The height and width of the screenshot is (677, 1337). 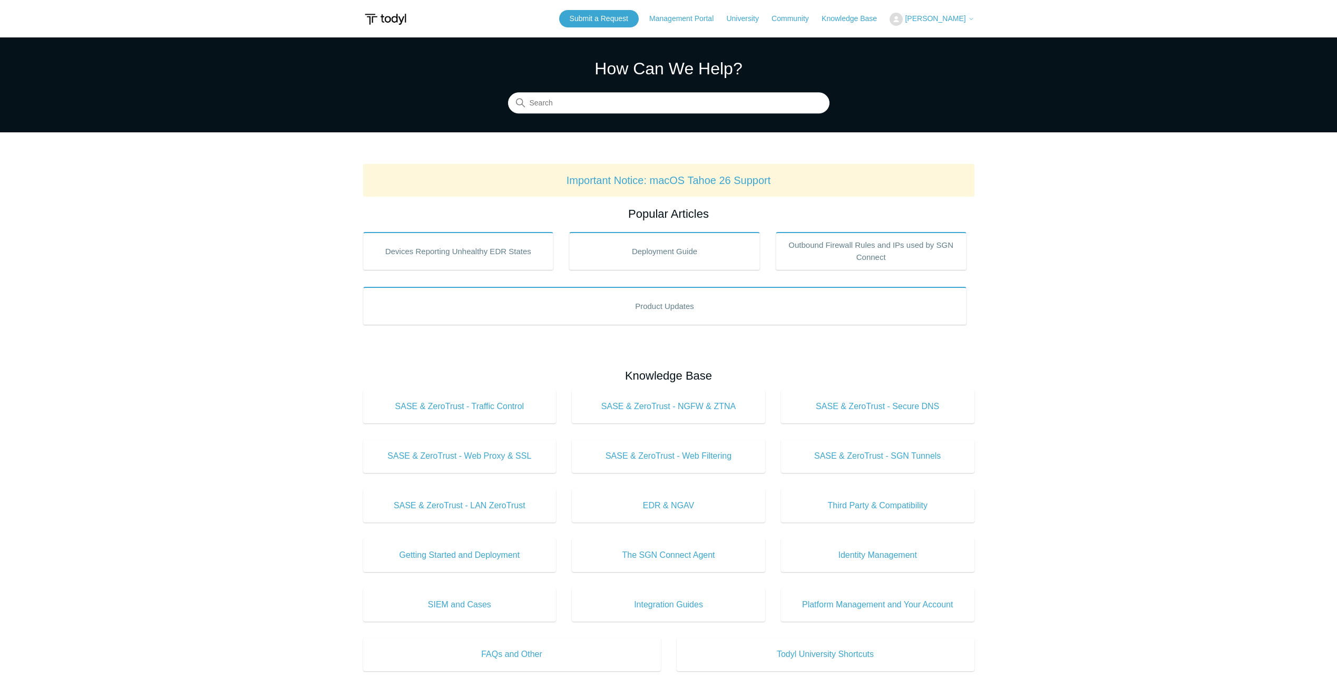 I want to click on a: Community, so click(x=795, y=18).